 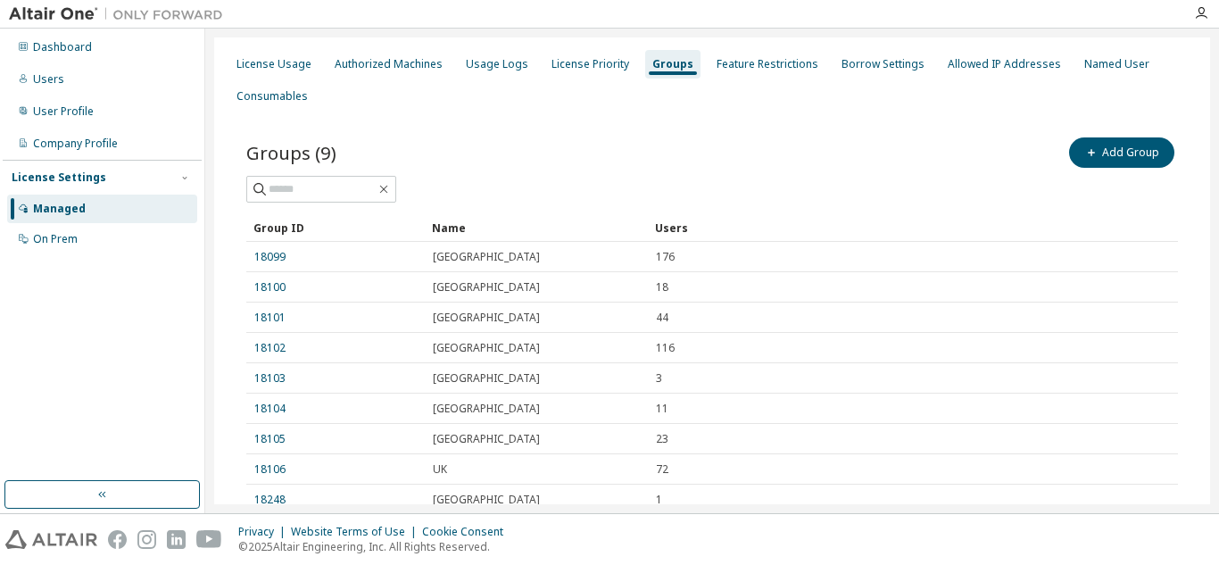 I want to click on div: Consumables, so click(x=272, y=96).